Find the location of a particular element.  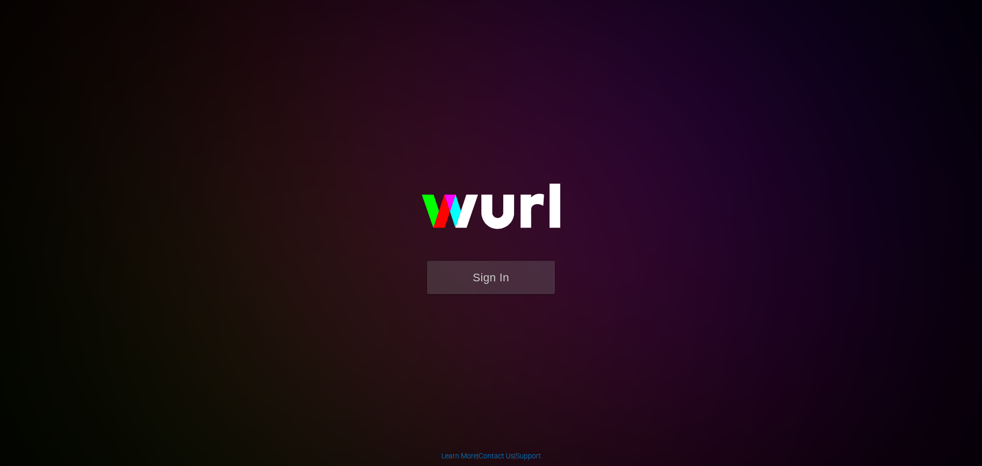

a: Support is located at coordinates (529, 456).